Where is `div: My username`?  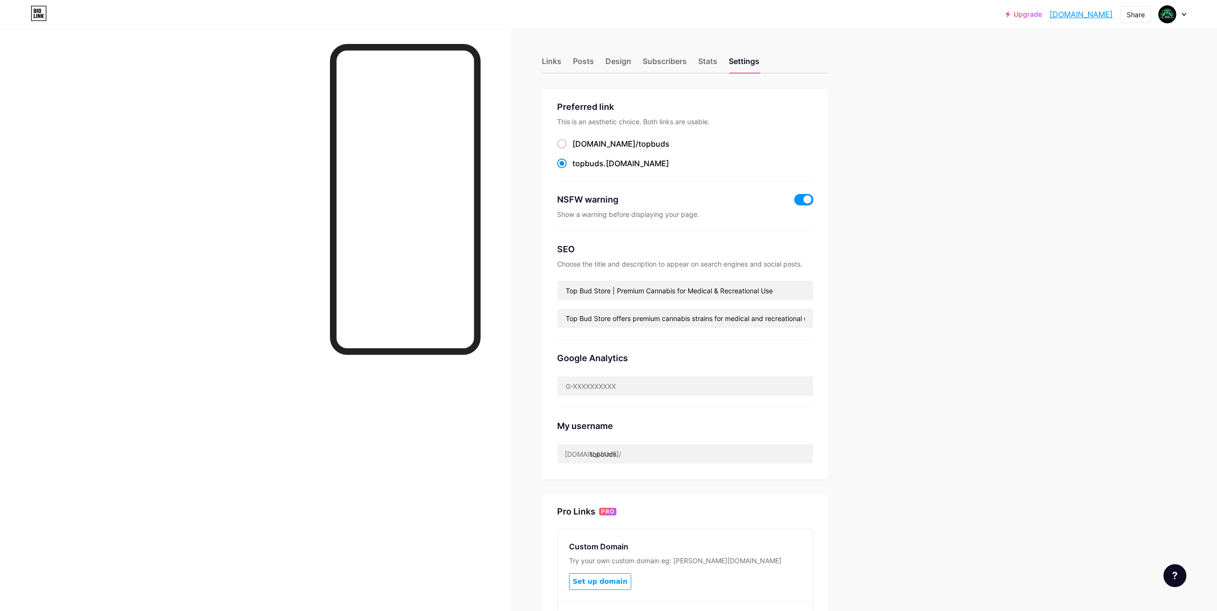
div: My username is located at coordinates (685, 426).